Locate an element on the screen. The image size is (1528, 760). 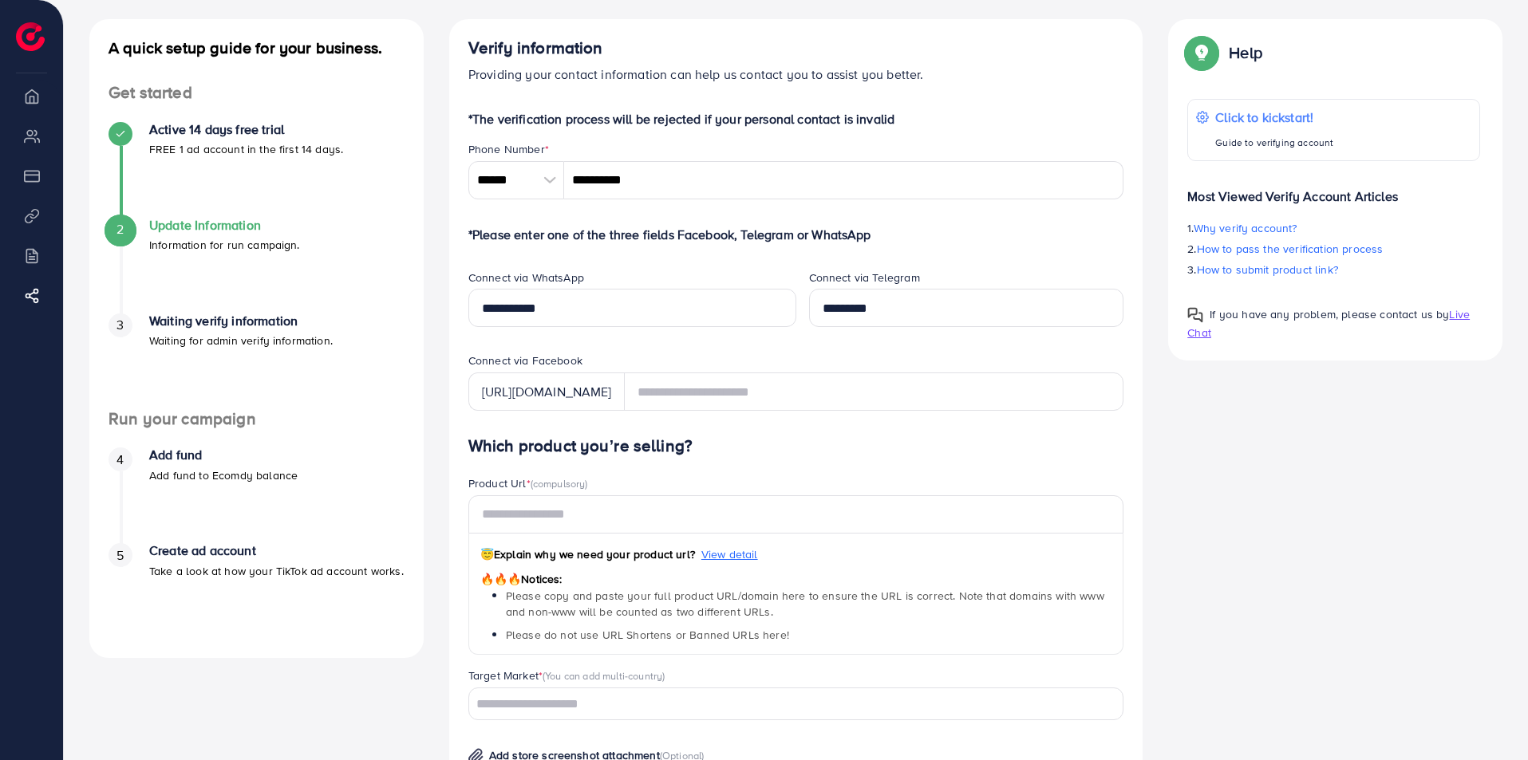
p: Information for run campaign. is located at coordinates (224, 245).